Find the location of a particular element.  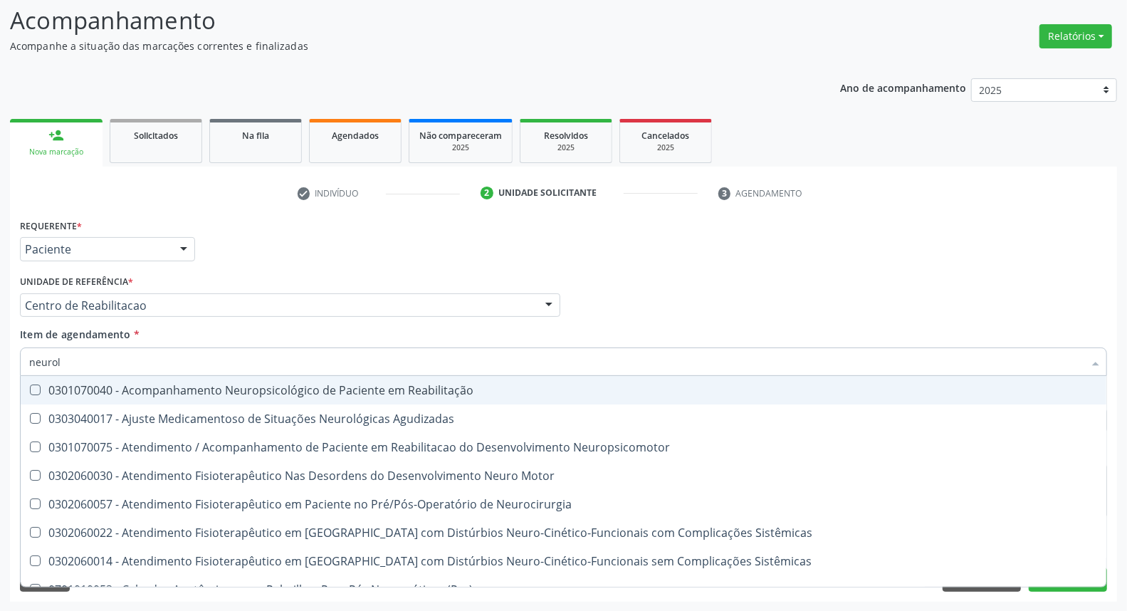

span: Item de agendamento is located at coordinates (75, 334).